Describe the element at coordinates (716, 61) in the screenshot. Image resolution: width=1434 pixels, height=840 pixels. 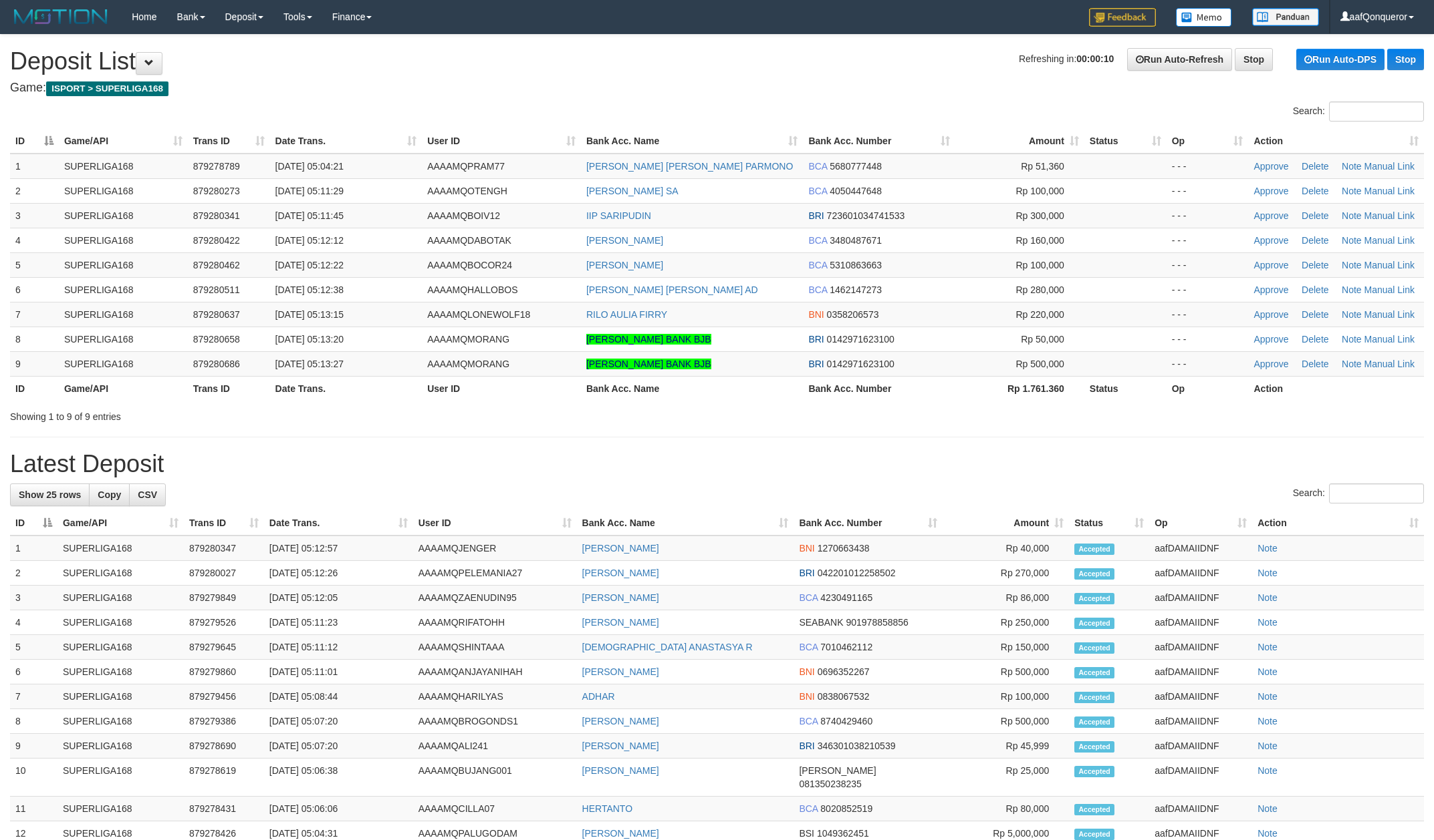
I see `h1: Deposit List` at that location.